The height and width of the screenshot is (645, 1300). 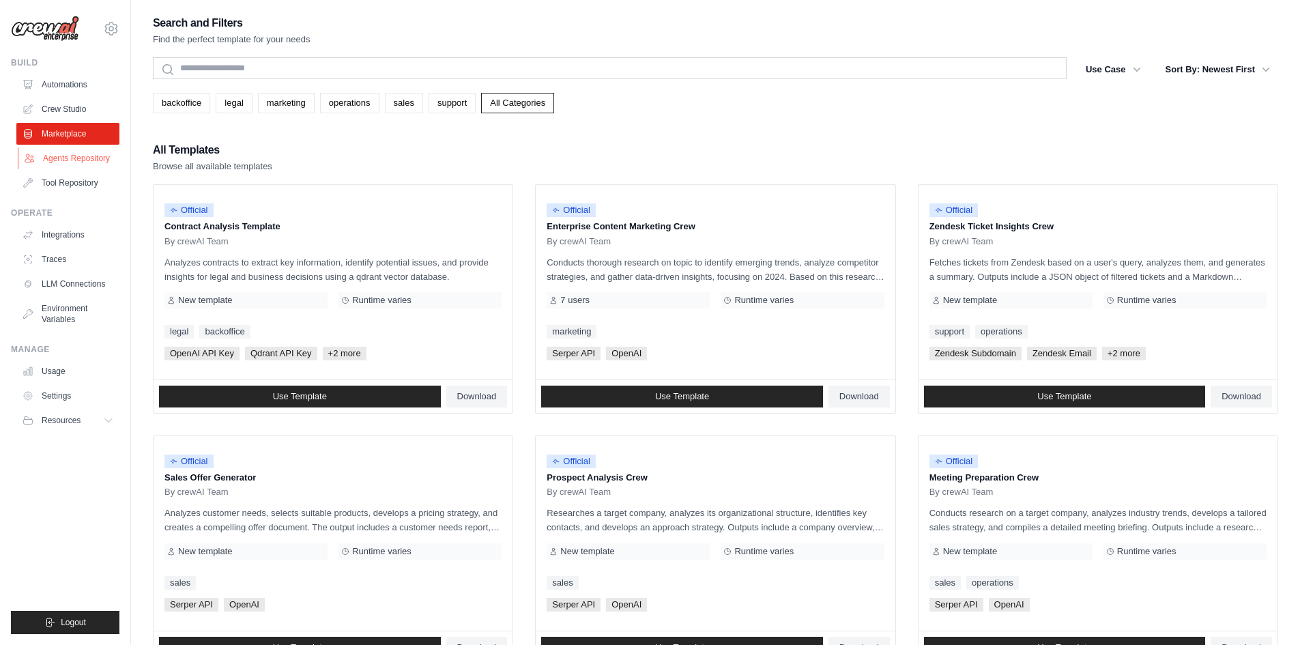 What do you see at coordinates (333, 270) in the screenshot?
I see `p: Analyzes contracts to extract key information, identify potential issues, and provide insights fo...` at bounding box center [333, 270].